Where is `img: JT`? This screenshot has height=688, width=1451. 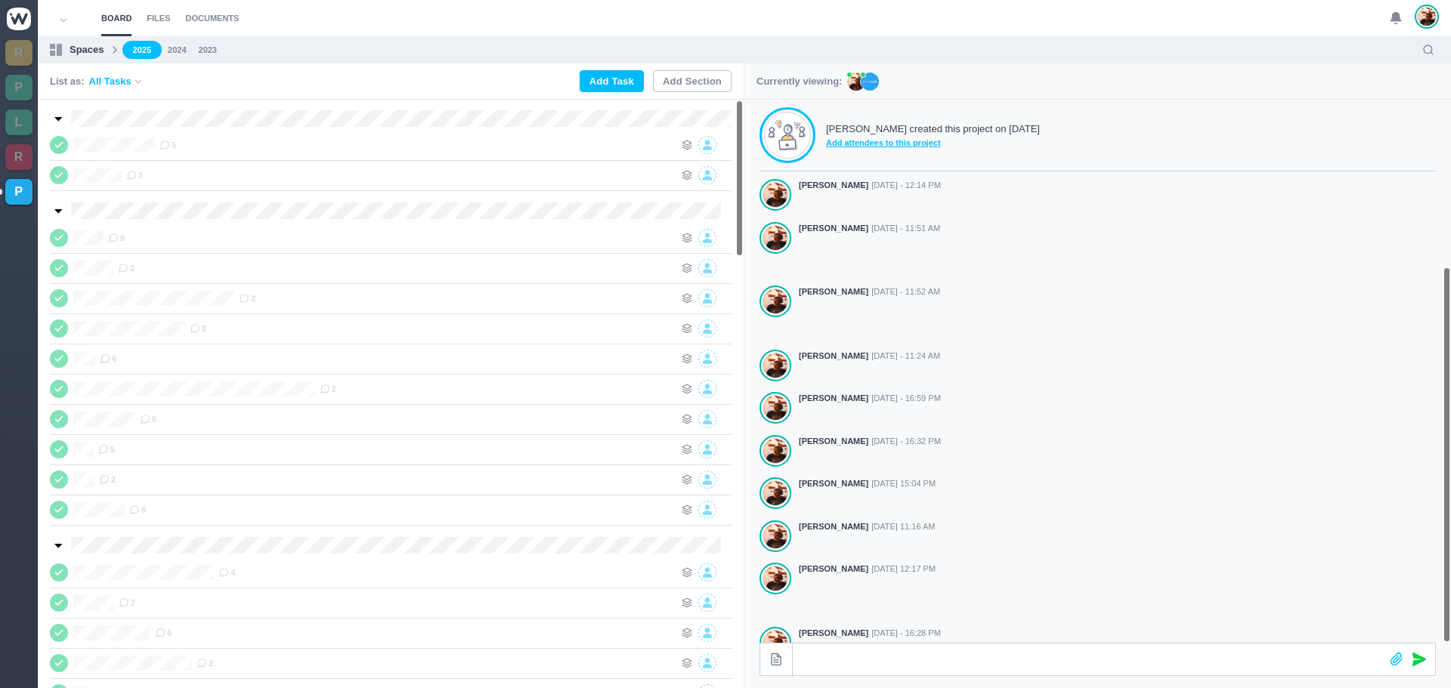
img: JT is located at coordinates (870, 82).